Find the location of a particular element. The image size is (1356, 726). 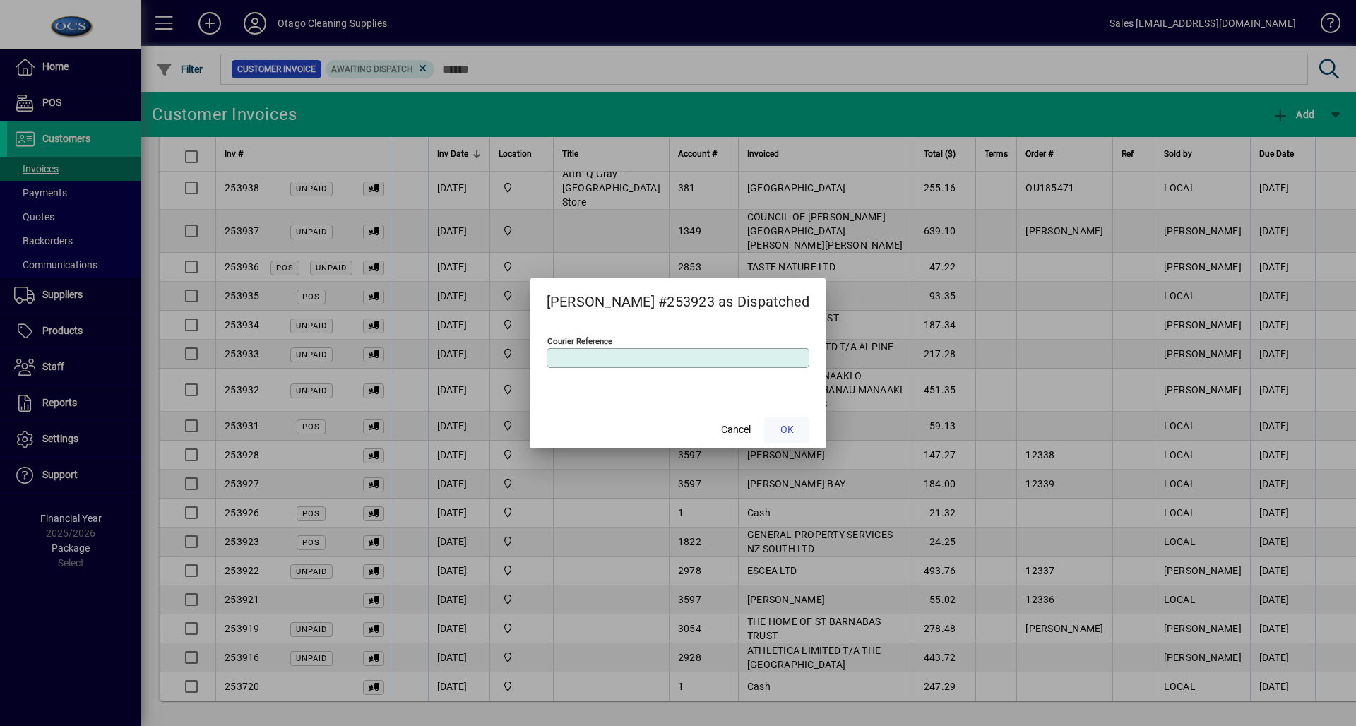

span: Cancel is located at coordinates (736, 429).